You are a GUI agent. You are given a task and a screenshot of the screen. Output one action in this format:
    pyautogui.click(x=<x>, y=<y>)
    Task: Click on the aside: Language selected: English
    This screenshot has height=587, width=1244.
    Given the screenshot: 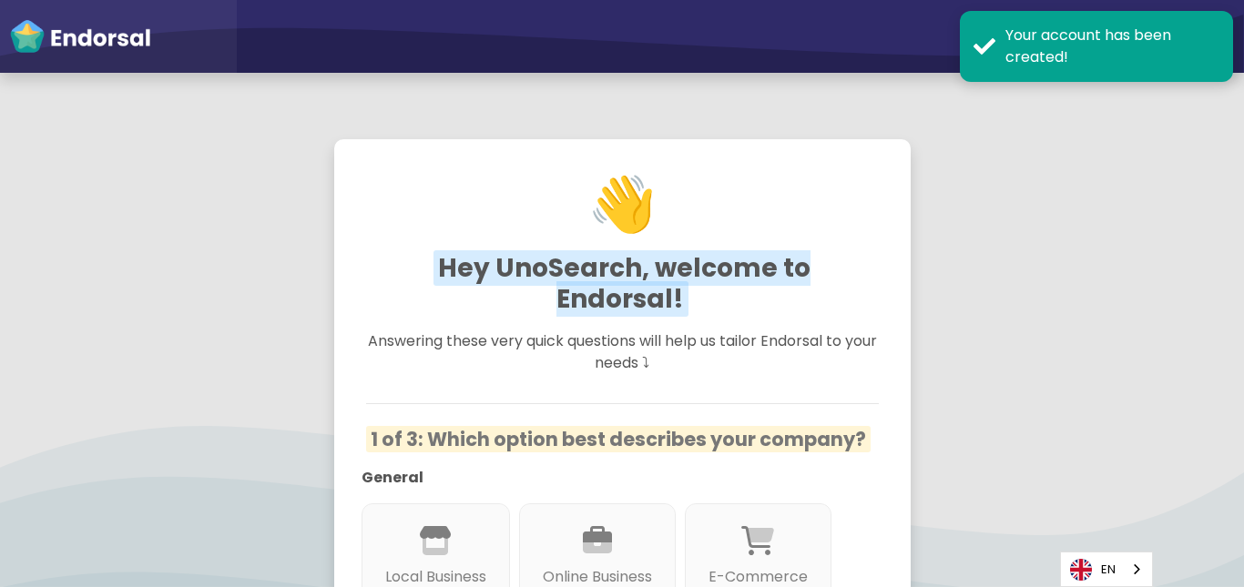 What is the action you would take?
    pyautogui.click(x=1106, y=569)
    